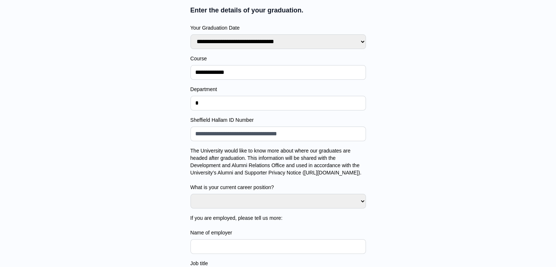 Image resolution: width=556 pixels, height=267 pixels. Describe the element at coordinates (278, 28) in the screenshot. I see `label: Your Graduation Date` at that location.